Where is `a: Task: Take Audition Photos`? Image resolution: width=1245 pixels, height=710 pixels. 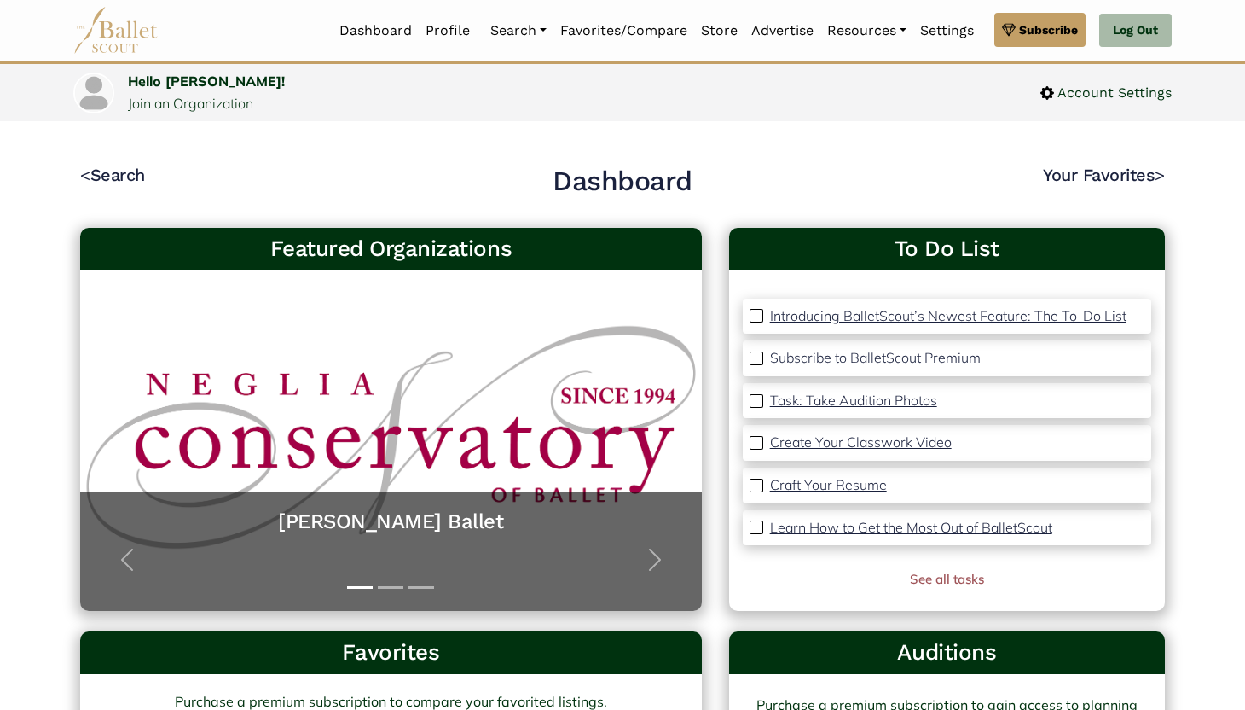 a: Task: Take Audition Photos is located at coordinates (854, 401).